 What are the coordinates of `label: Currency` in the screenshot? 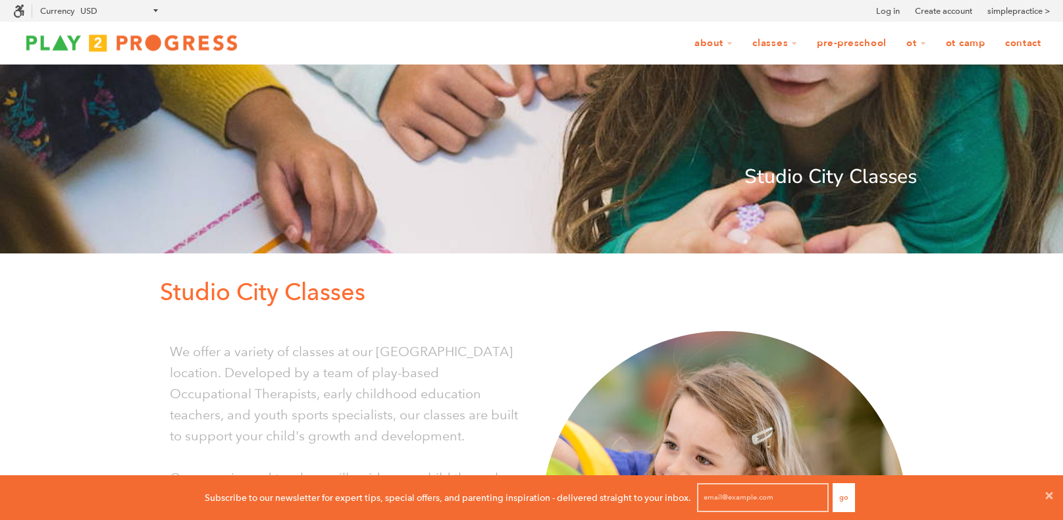 It's located at (57, 11).